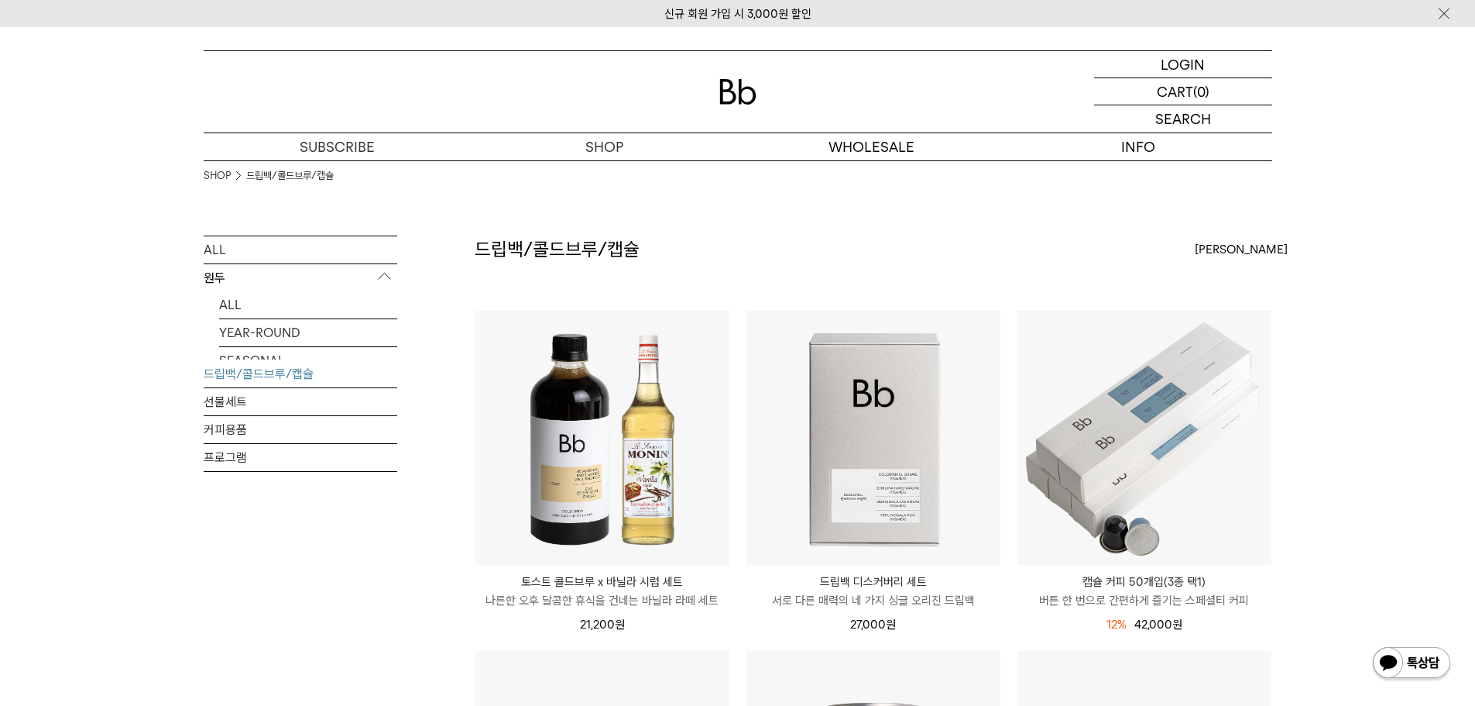 This screenshot has height=706, width=1475. Describe the element at coordinates (873, 624) in the screenshot. I see `span: 27,000` at that location.